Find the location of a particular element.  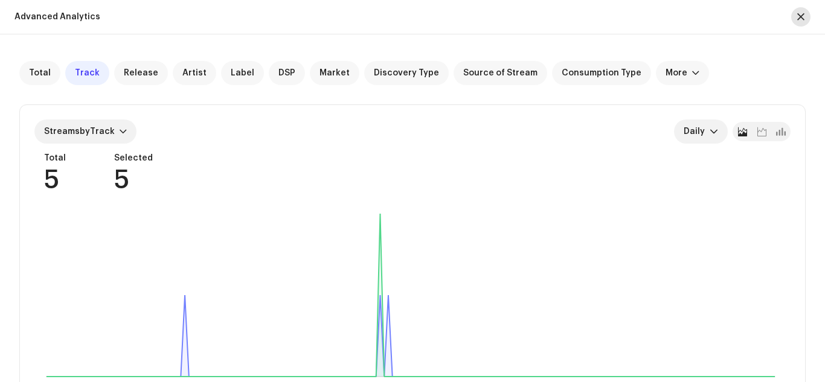

div: dropdown trigger is located at coordinates (714, 132).